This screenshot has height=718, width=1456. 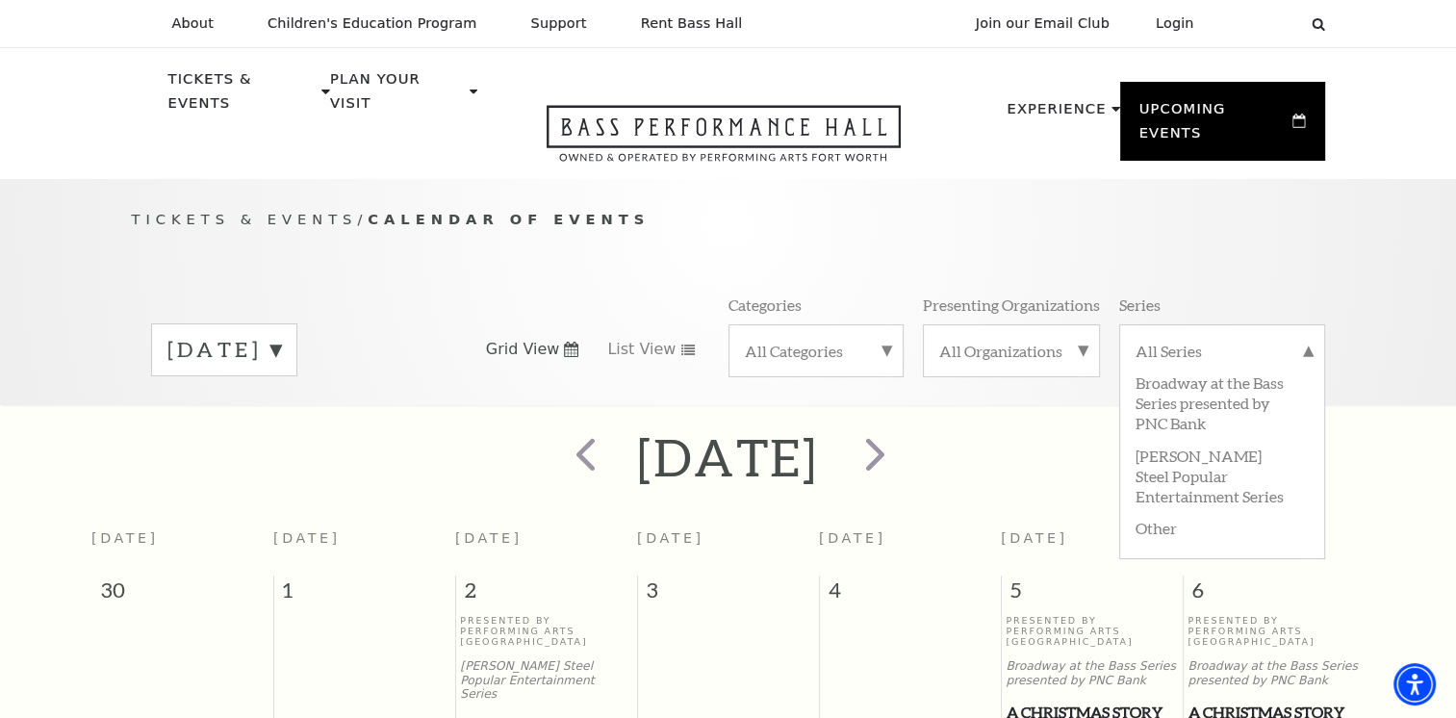 What do you see at coordinates (182, 595) in the screenshot?
I see `span: 30` at bounding box center [182, 595].